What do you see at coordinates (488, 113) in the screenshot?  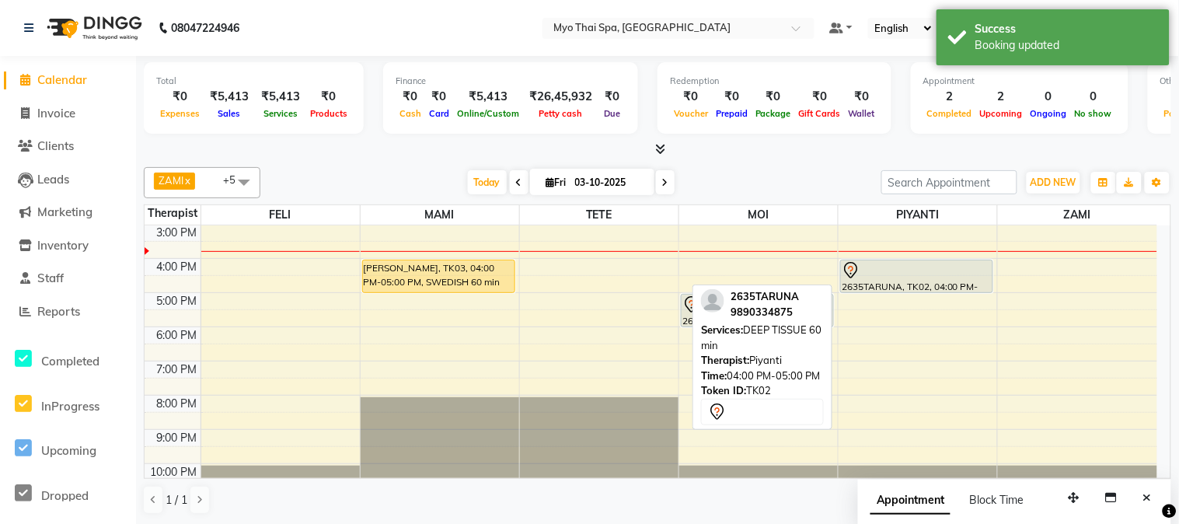 I see `span: Online/Custom` at bounding box center [488, 113].